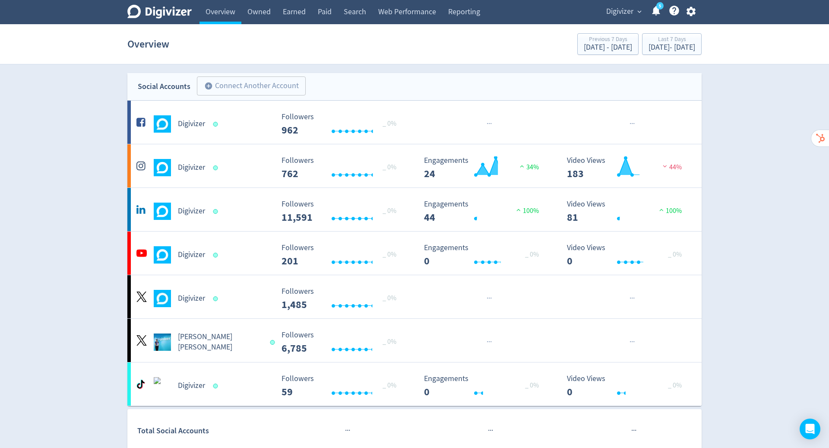  Describe the element at coordinates (414, 253) in the screenshot. I see `a: Digivizer undefinedDigivizer Followers --- _ 0% Followers 201 Engagements 0 Engagements 0 _ 0% Vi...` at that location.